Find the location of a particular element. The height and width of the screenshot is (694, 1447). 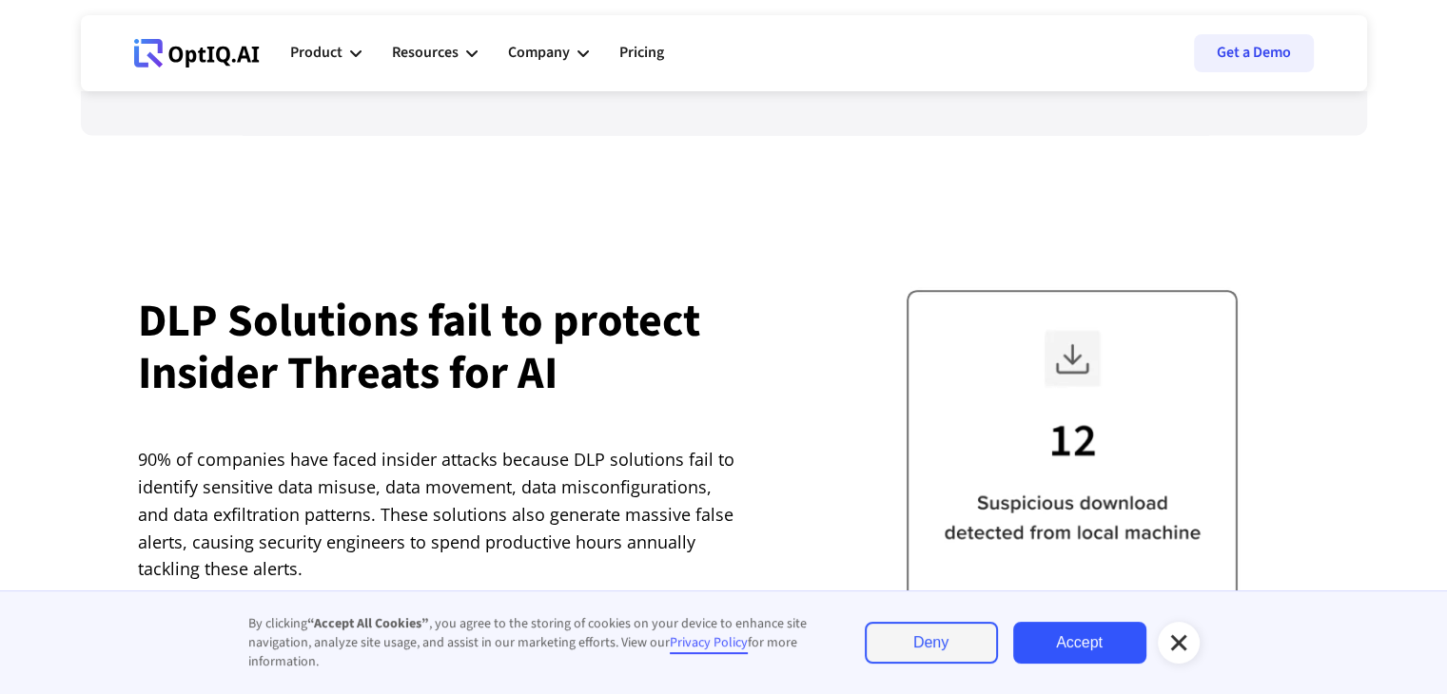

a: Webflow Homepage is located at coordinates (197, 53).